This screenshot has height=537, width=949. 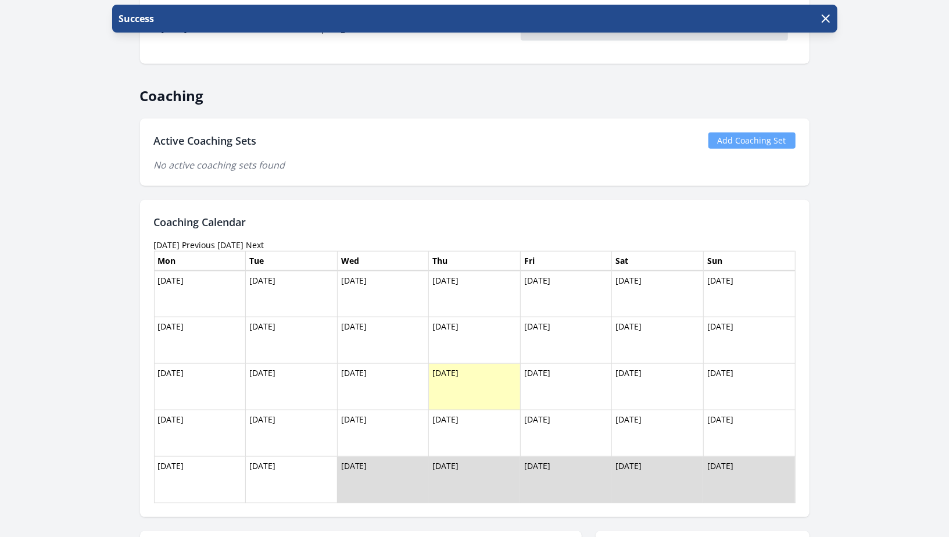 I want to click on h2: Active Coaching Sets, so click(x=205, y=141).